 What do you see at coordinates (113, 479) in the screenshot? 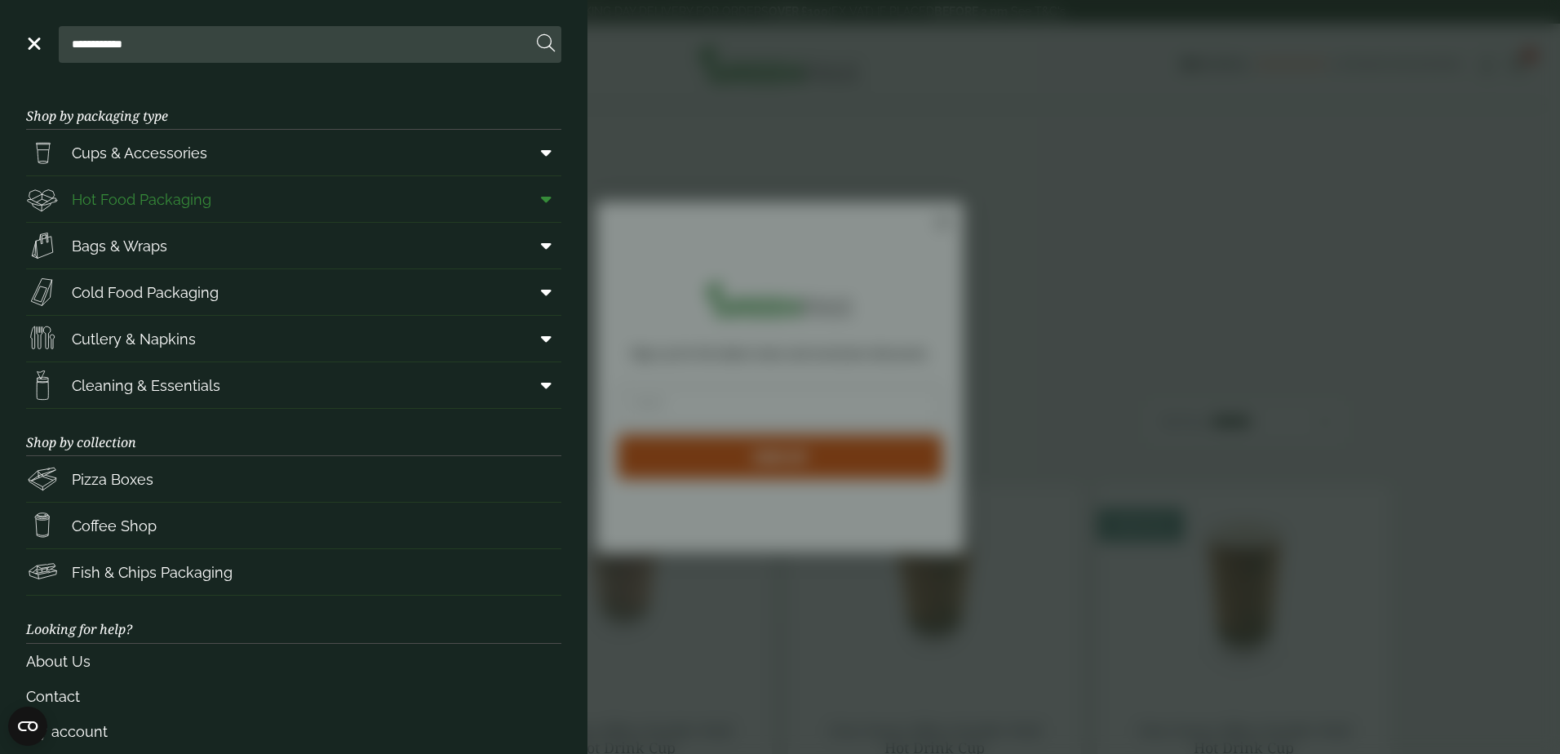
I see `span: Pizza Boxes` at bounding box center [113, 479].